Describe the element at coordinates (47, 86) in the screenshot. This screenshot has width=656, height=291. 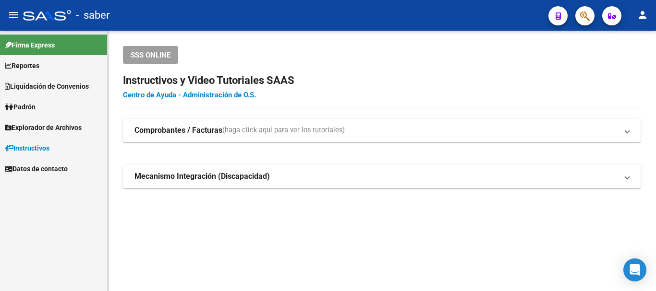
I see `span: Liquidación de Convenios` at that location.